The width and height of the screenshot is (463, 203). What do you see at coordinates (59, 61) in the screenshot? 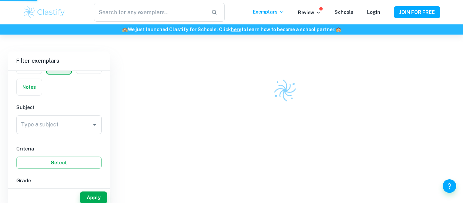
I see `h6: Filter exemplars` at bounding box center [59, 61].